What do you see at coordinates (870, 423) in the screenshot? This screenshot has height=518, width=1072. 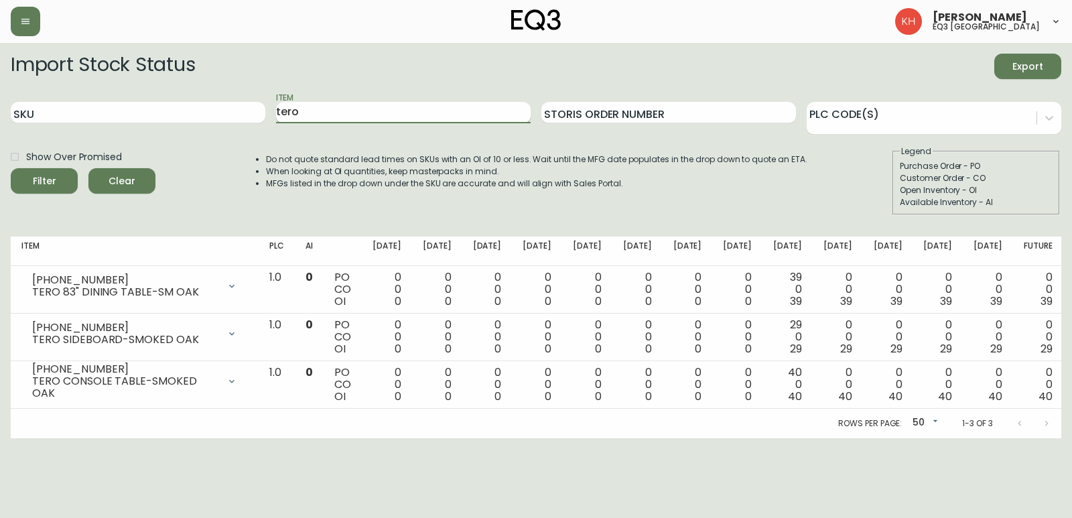 I see `p: Rows per page:` at bounding box center [870, 423].